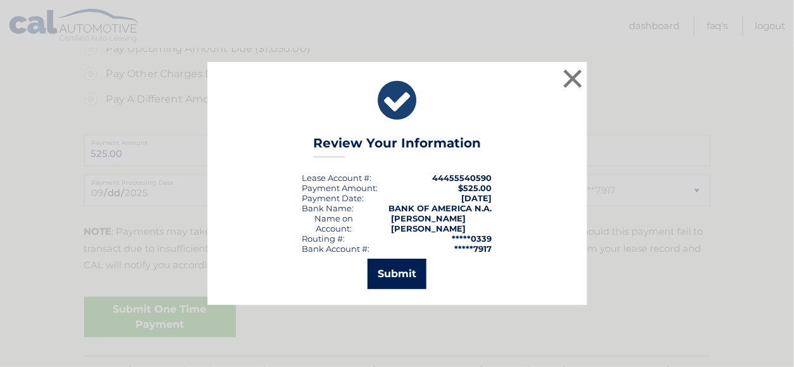 Image resolution: width=794 pixels, height=367 pixels. I want to click on span: $525.00, so click(475, 188).